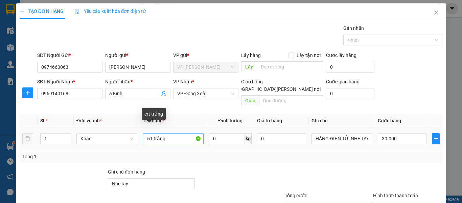  I want to click on span: TẠO ĐƠN HÀNG, so click(42, 11).